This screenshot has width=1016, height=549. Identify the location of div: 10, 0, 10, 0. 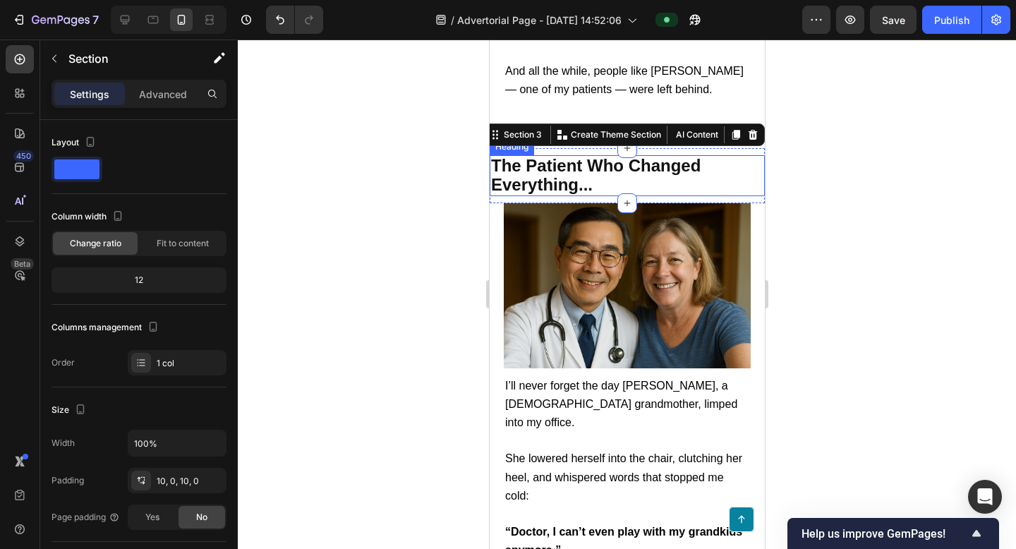
(190, 481).